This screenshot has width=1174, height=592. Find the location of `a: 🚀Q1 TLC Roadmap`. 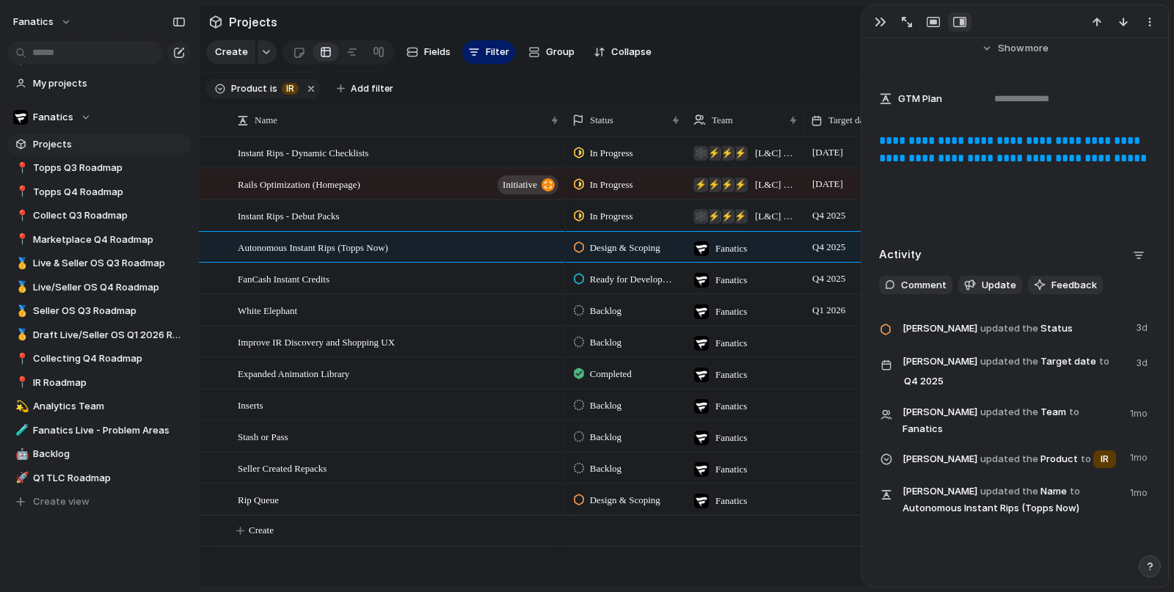

a: 🚀Q1 TLC Roadmap is located at coordinates (99, 478).